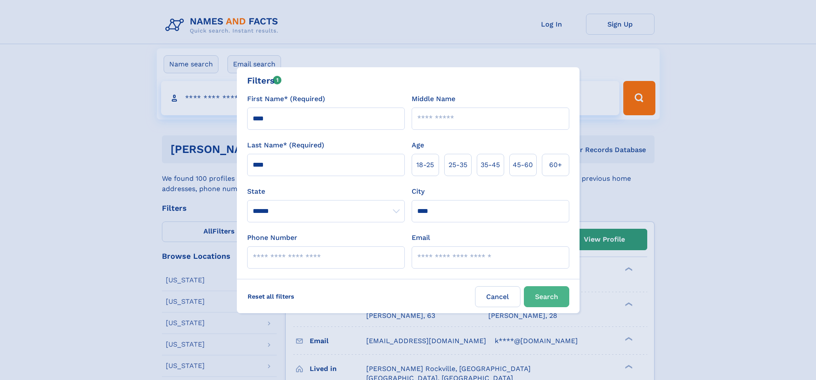 The height and width of the screenshot is (380, 816). I want to click on span: 35‑45, so click(490, 165).